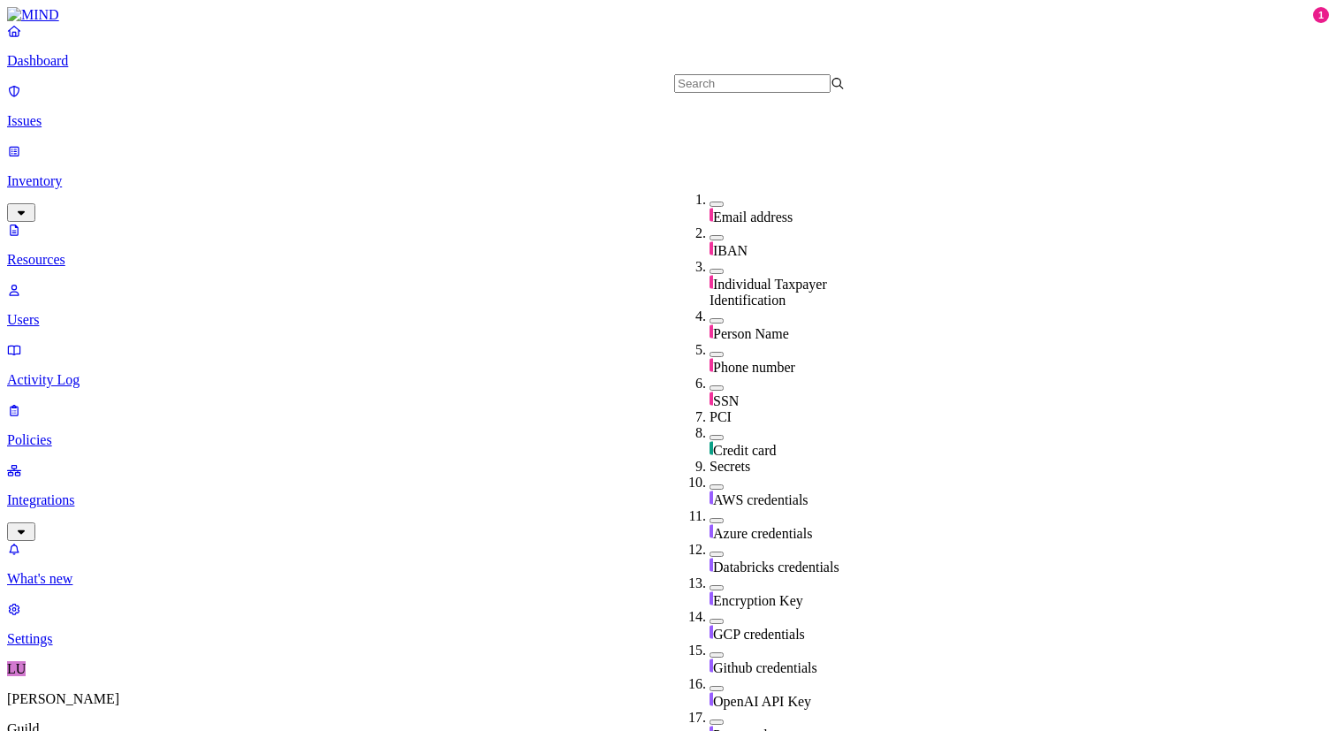  What do you see at coordinates (33, 15) in the screenshot?
I see `img: MIND` at bounding box center [33, 15].